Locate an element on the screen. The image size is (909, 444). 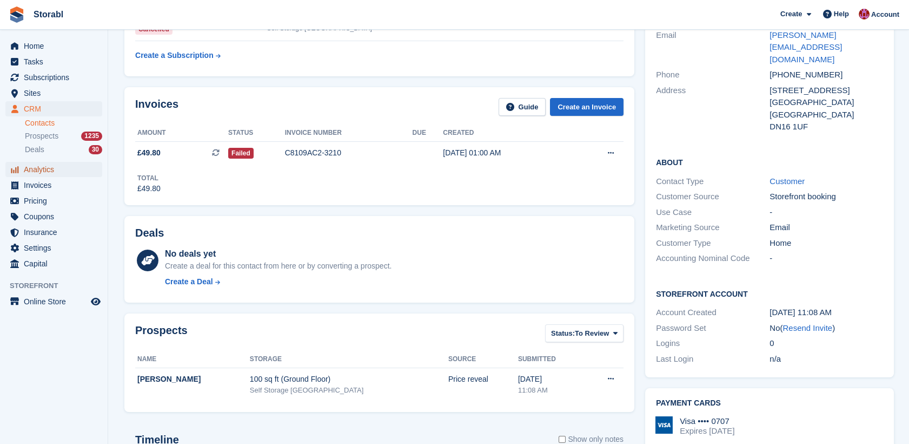
h2: Storefront Account is located at coordinates (770, 293).